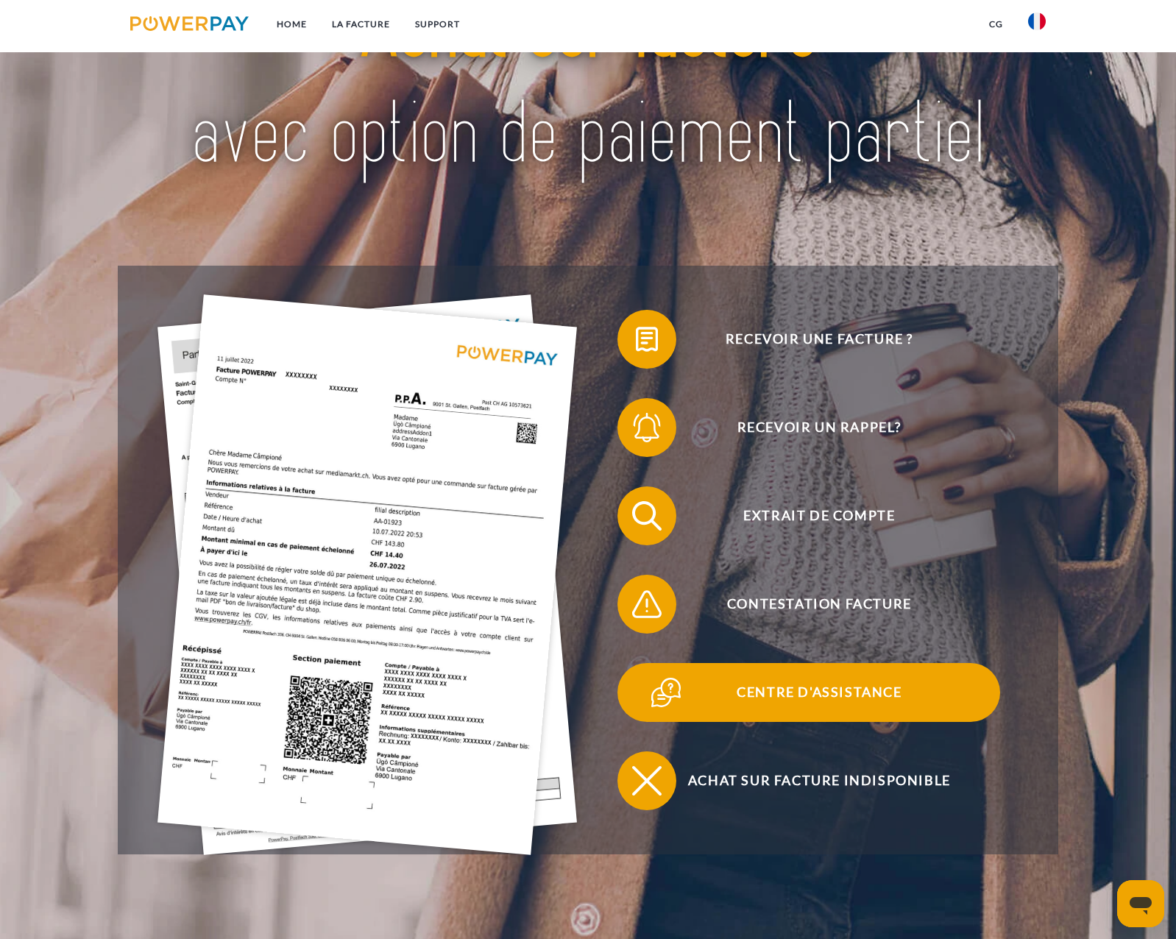 The height and width of the screenshot is (939, 1176). I want to click on button: Extrait de compte, so click(809, 516).